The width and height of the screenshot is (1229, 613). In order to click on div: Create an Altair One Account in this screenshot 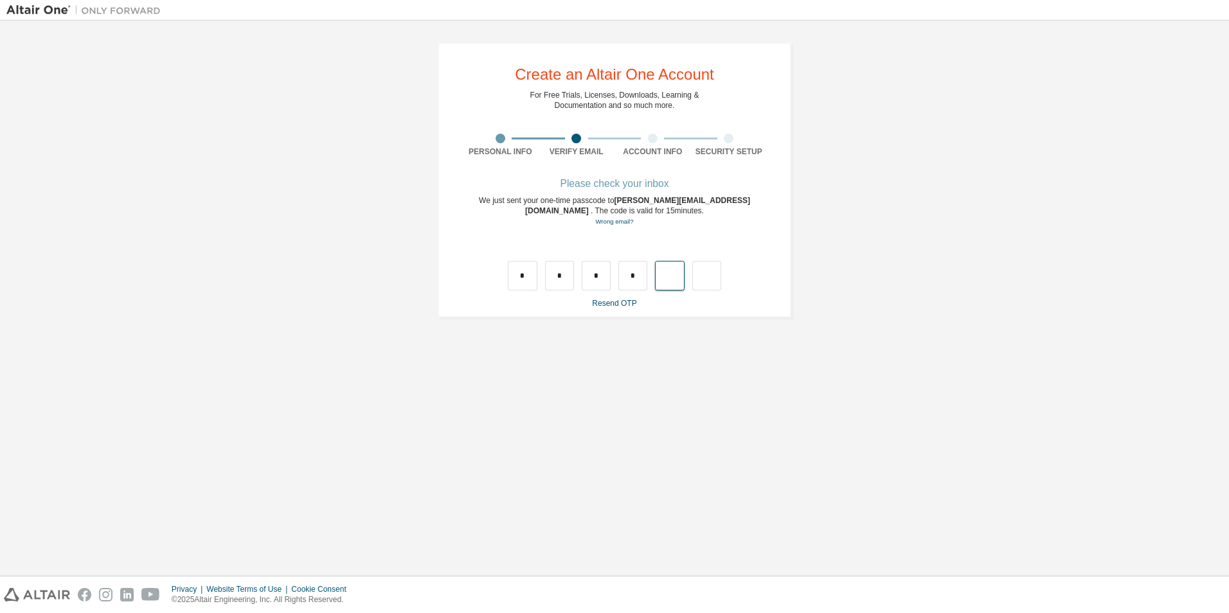, I will do `click(614, 75)`.